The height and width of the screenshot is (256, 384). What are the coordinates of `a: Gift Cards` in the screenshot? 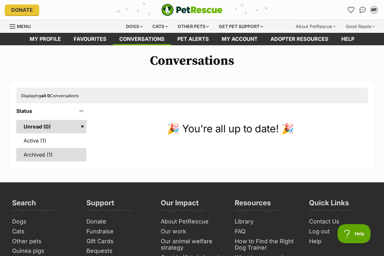 It's located at (118, 241).